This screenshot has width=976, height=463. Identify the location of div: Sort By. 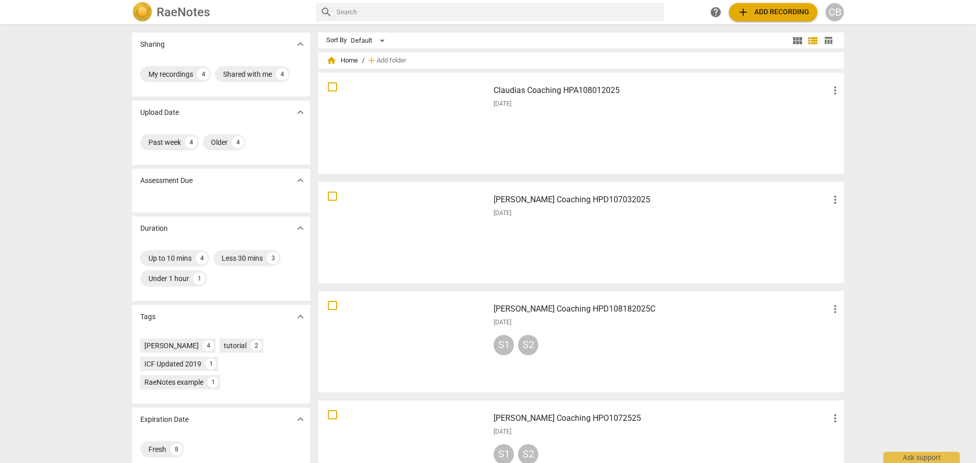
(337, 40).